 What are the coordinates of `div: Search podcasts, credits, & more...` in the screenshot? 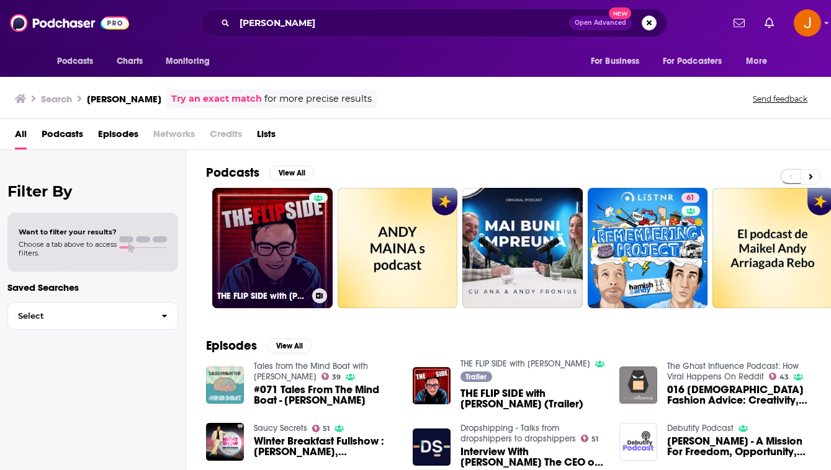 It's located at (434, 23).